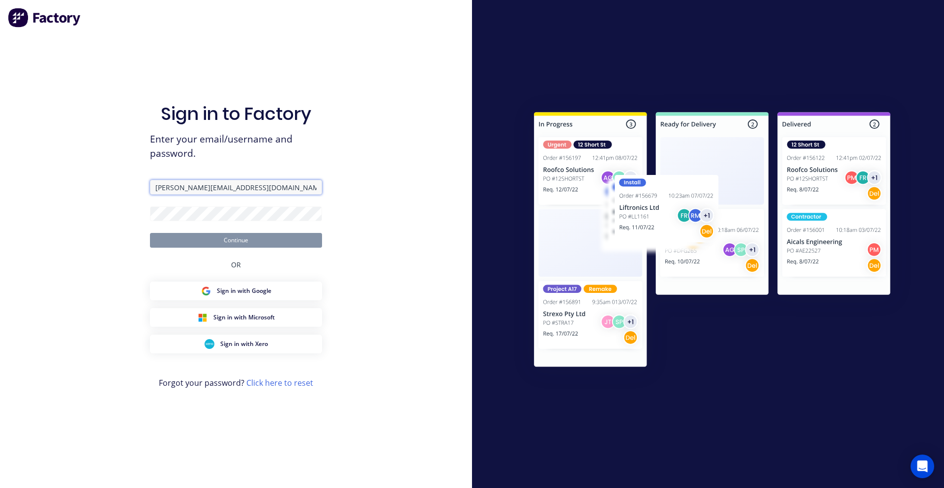  Describe the element at coordinates (244, 318) in the screenshot. I see `span: Sign in with Microsoft` at that location.